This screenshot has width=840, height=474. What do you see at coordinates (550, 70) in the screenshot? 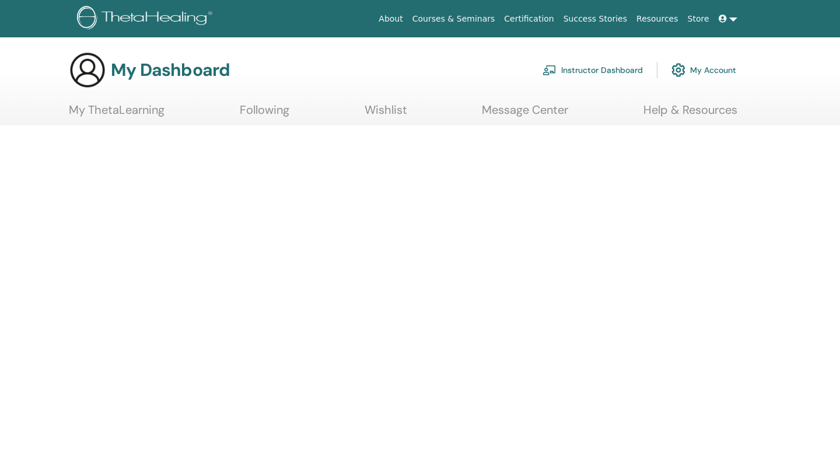
I see `img: chalkboard-teacher.svg` at bounding box center [550, 70].